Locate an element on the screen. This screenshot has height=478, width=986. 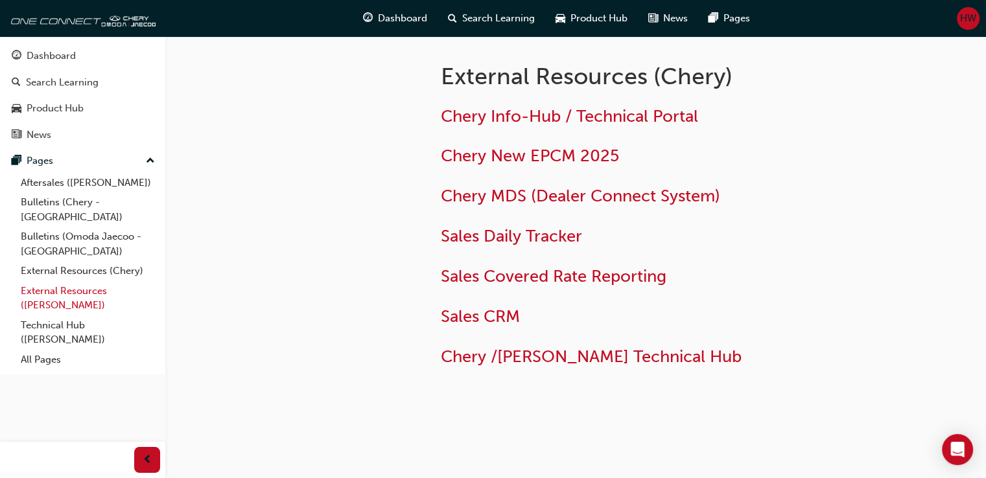
a: Chery MDS (Dealer Connect System) is located at coordinates (580, 196).